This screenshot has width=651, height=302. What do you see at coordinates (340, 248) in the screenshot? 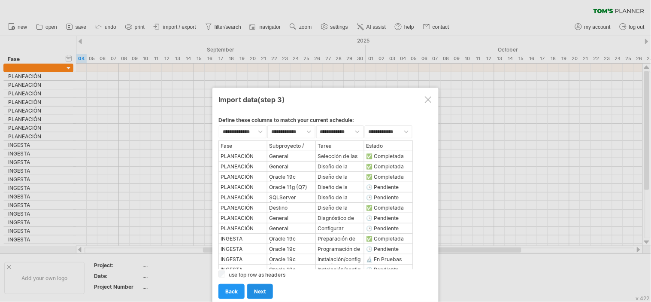
I see `div: Programación de Tareas de Limpieza Periódica` at bounding box center [340, 248].